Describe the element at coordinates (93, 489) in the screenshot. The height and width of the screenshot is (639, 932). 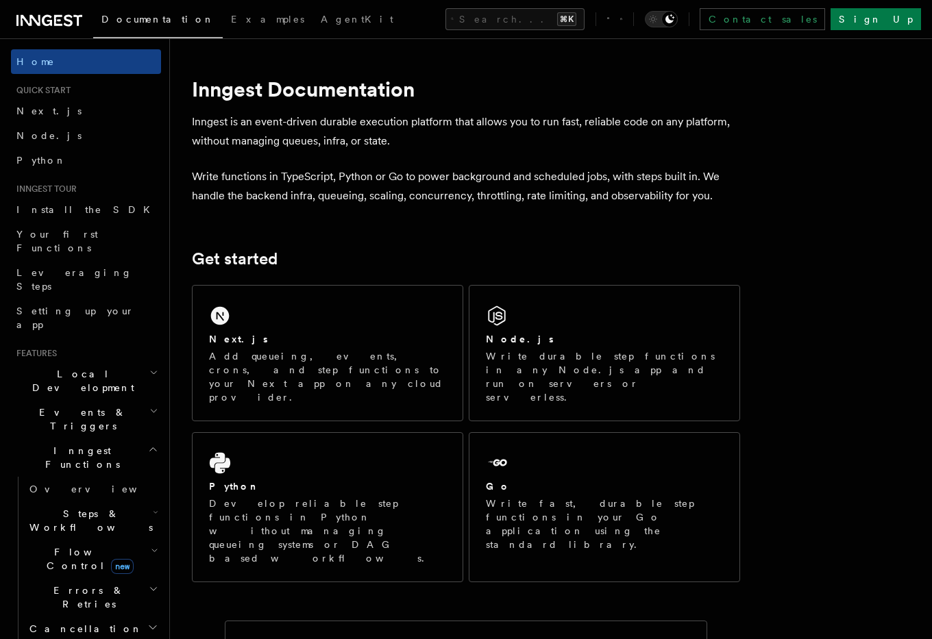
I see `a: Overview` at that location.